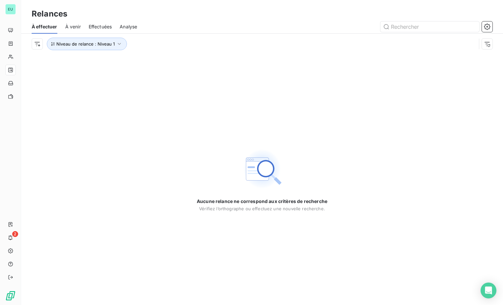 Image resolution: width=503 pixels, height=305 pixels. What do you see at coordinates (11, 9) in the screenshot?
I see `div: EU` at bounding box center [11, 9].